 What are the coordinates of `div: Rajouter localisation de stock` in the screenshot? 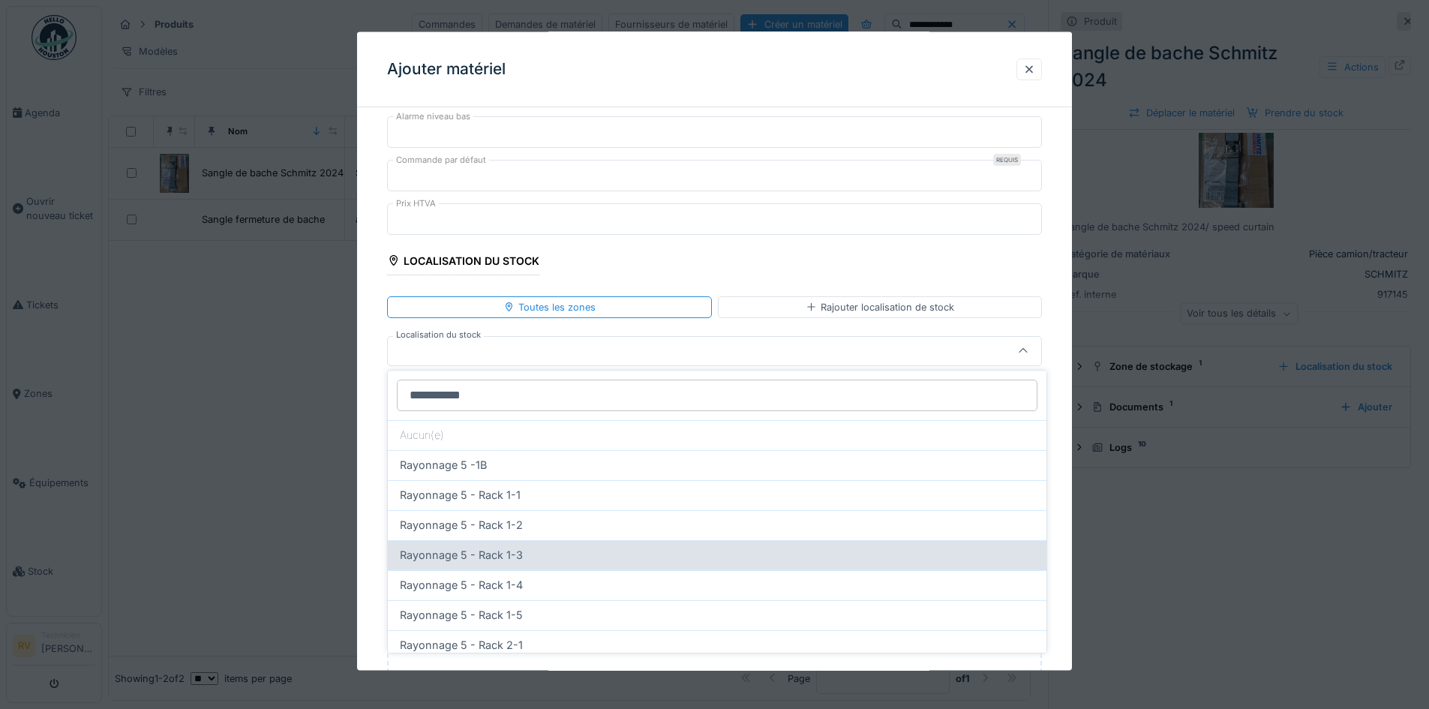 It's located at (880, 306).